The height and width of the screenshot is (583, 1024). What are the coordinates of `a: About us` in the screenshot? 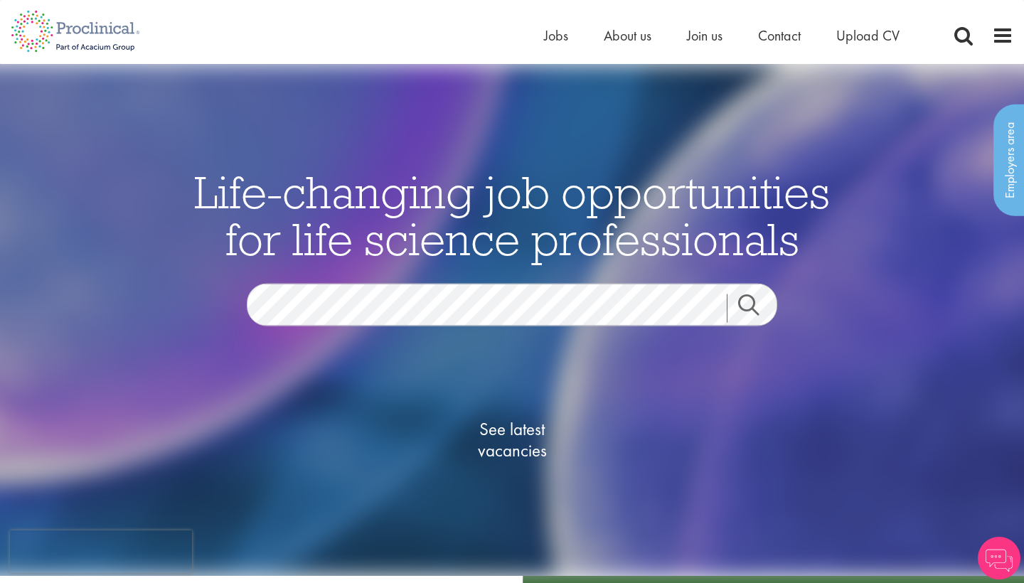 It's located at (627, 36).